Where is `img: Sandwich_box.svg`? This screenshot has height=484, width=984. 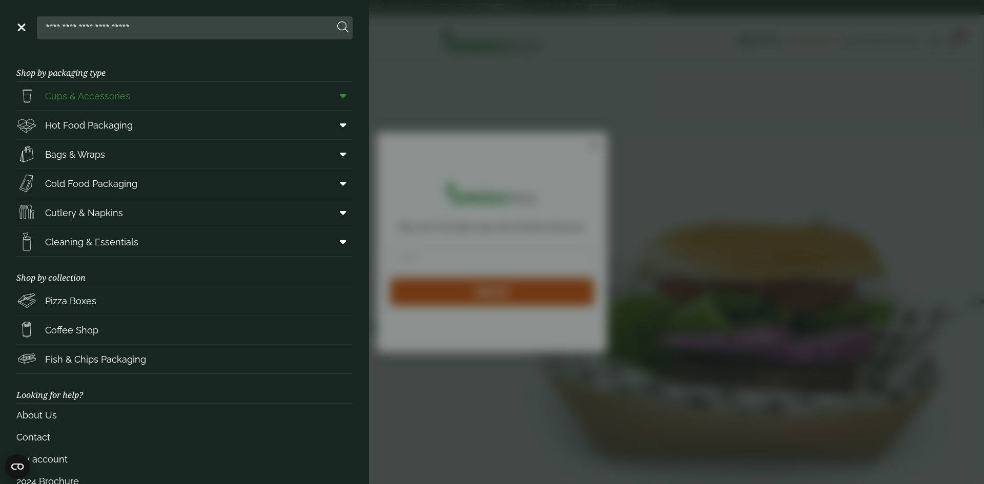 img: Sandwich_box.svg is located at coordinates (27, 183).